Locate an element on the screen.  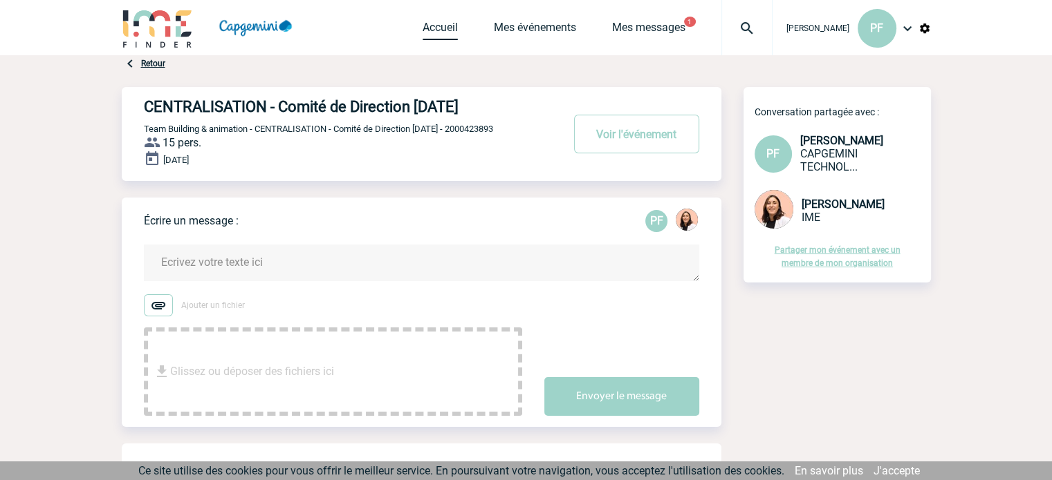
button: 1 is located at coordinates (689, 21).